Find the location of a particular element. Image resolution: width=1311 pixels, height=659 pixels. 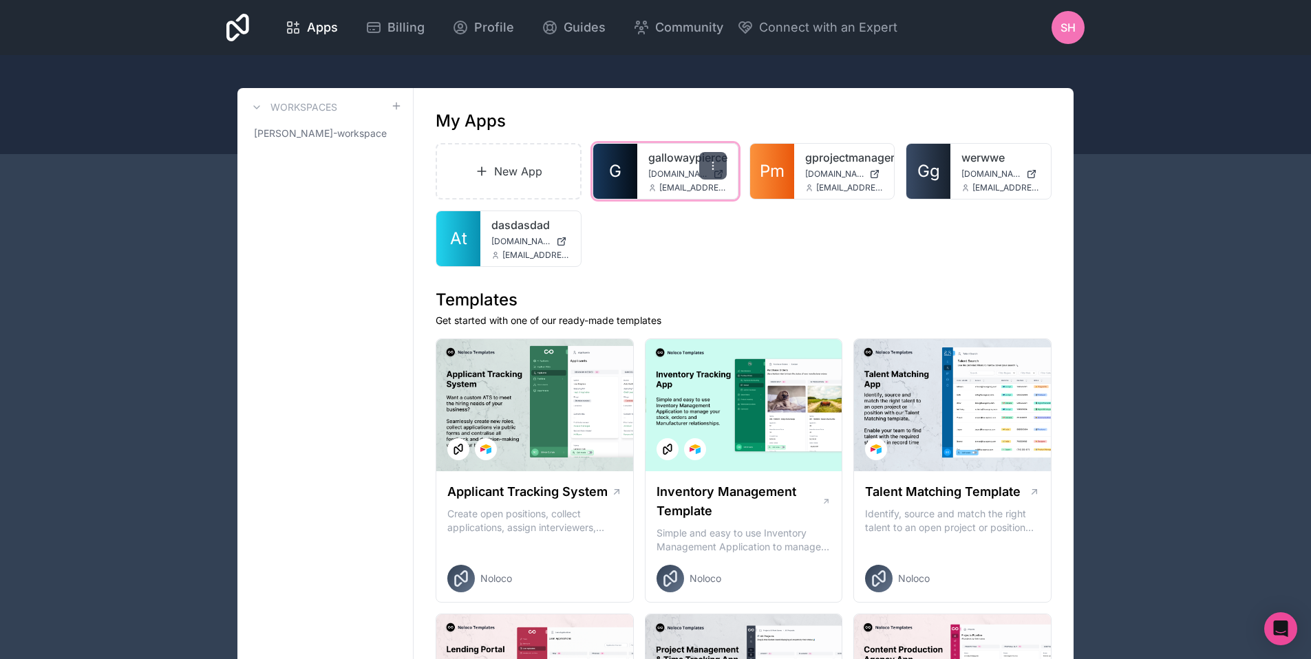

h1: Inventory Management Template is located at coordinates (739, 502).